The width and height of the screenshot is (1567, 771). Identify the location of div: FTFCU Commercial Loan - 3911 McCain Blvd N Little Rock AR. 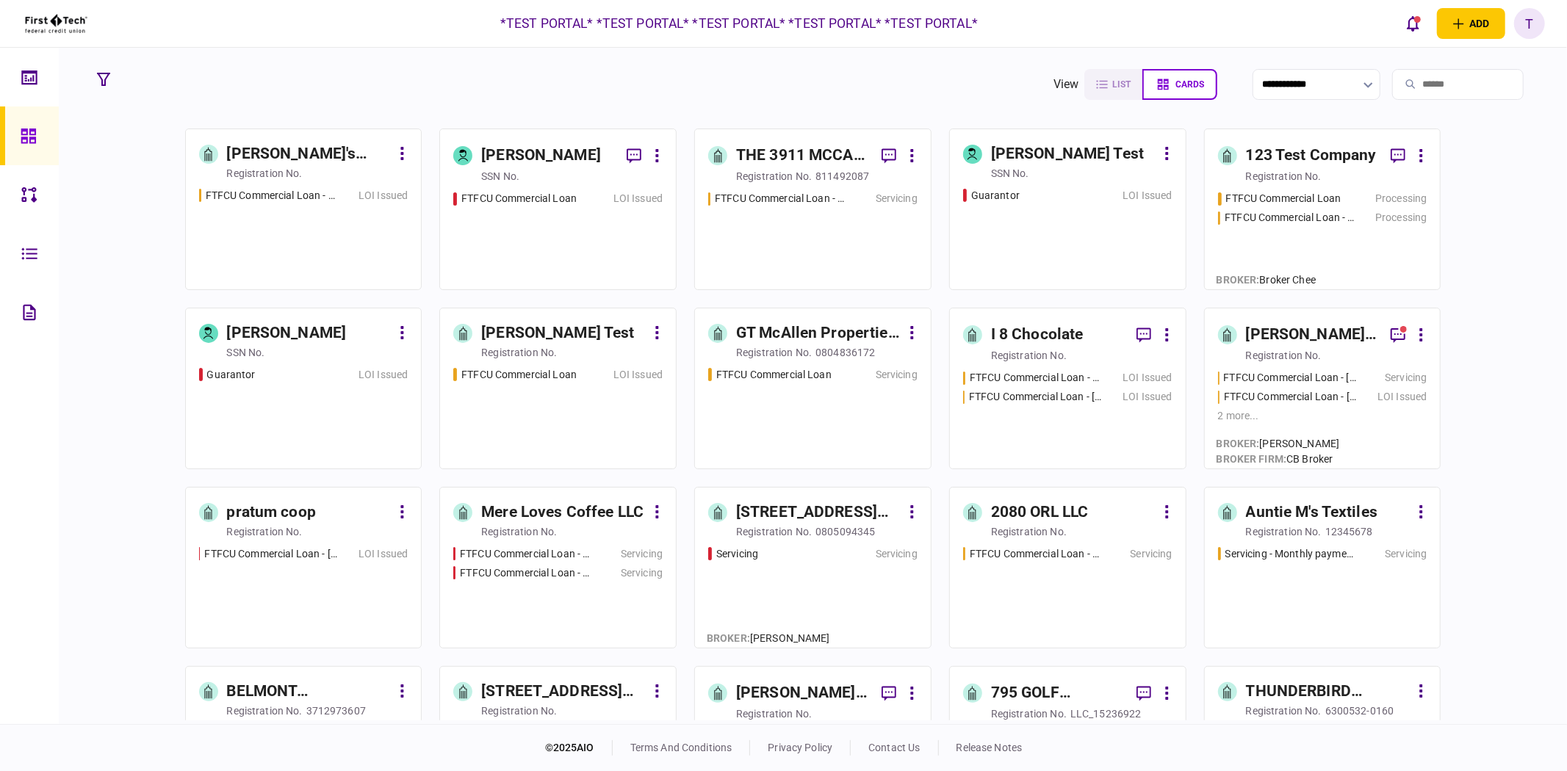
(781, 198).